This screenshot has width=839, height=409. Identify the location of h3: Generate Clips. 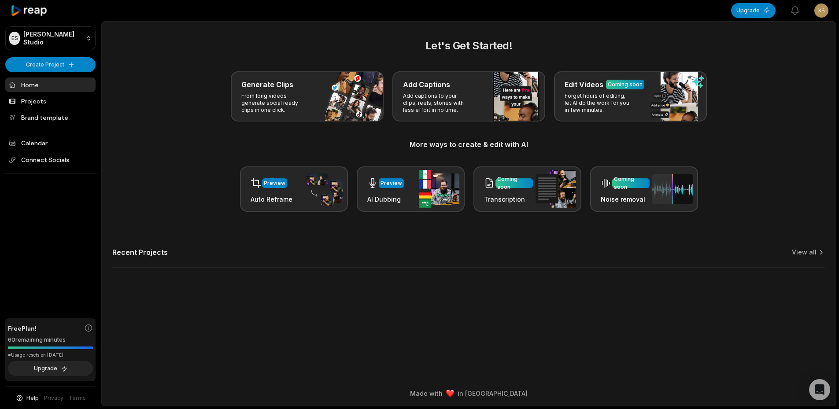
(267, 85).